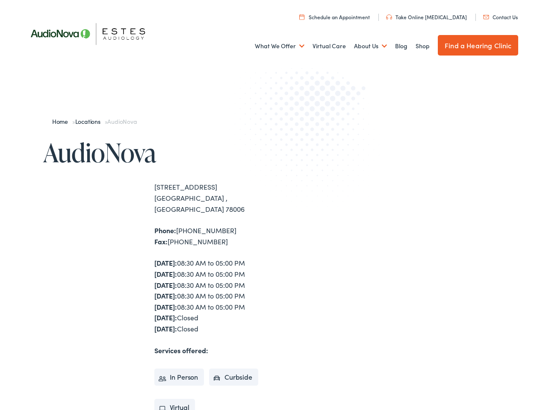 This screenshot has height=410, width=540. I want to click on a: Locations, so click(90, 121).